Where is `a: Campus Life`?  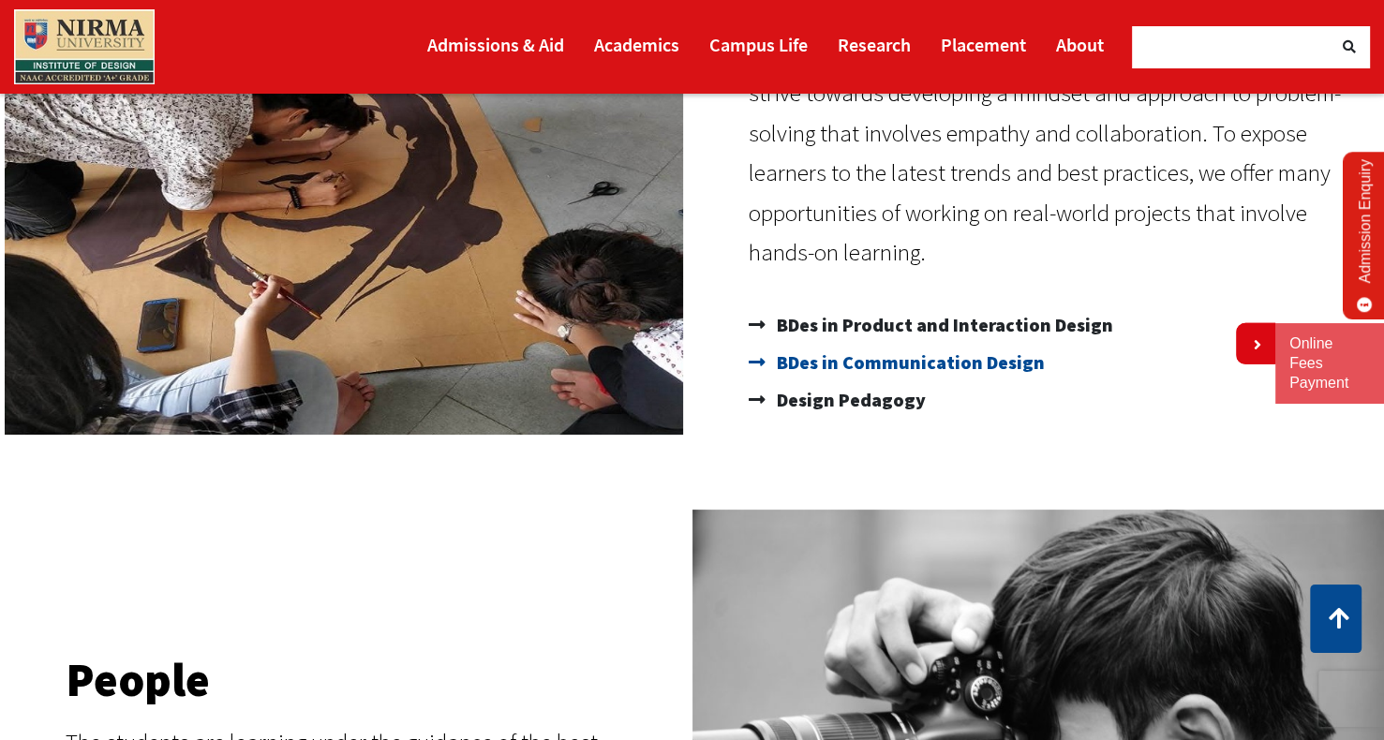 a: Campus Life is located at coordinates (758, 44).